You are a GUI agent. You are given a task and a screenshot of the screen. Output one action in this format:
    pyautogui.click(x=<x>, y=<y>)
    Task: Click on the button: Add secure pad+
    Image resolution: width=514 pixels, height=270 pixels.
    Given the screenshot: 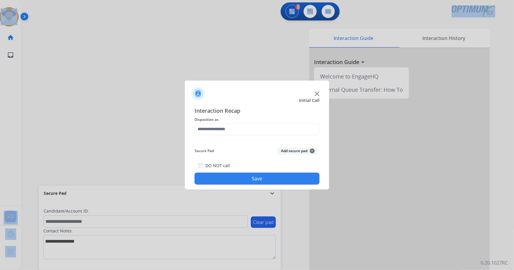 What is the action you would take?
    pyautogui.click(x=298, y=151)
    